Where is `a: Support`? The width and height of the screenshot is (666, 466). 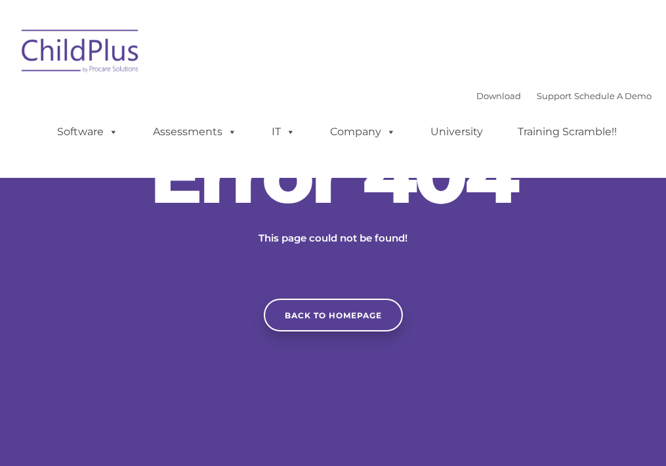
a: Support is located at coordinates (554, 96).